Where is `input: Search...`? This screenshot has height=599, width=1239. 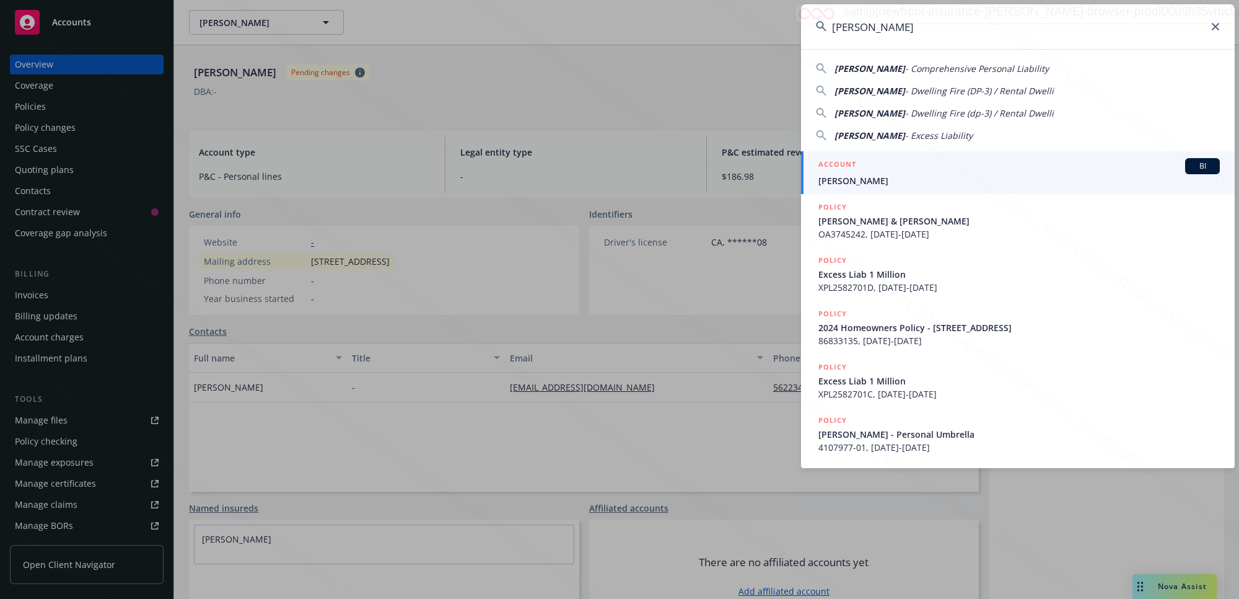 input: Search... is located at coordinates (1018, 27).